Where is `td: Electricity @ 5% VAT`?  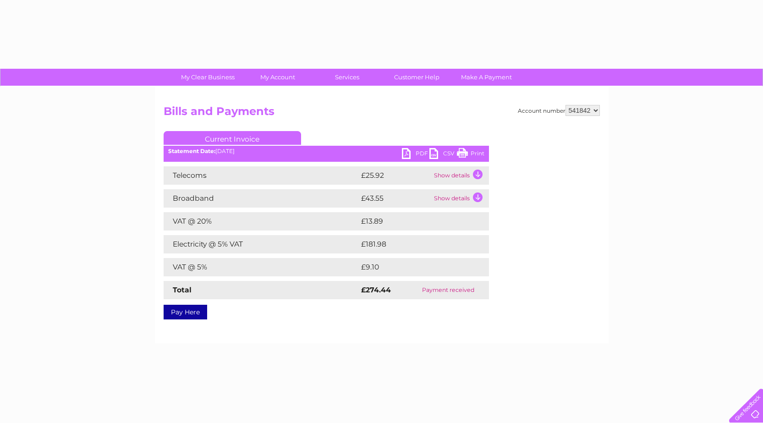
td: Electricity @ 5% VAT is located at coordinates (261, 244).